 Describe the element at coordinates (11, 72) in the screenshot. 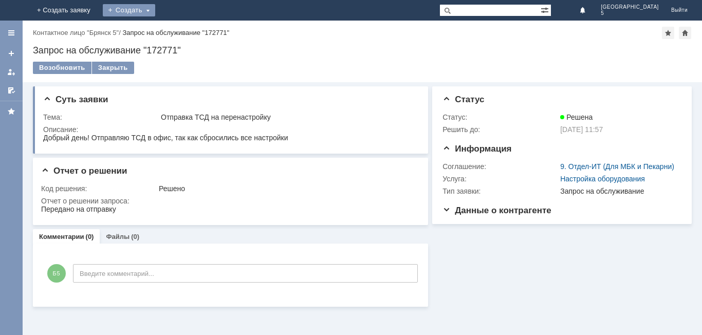

I see `a: Мои заявки` at that location.